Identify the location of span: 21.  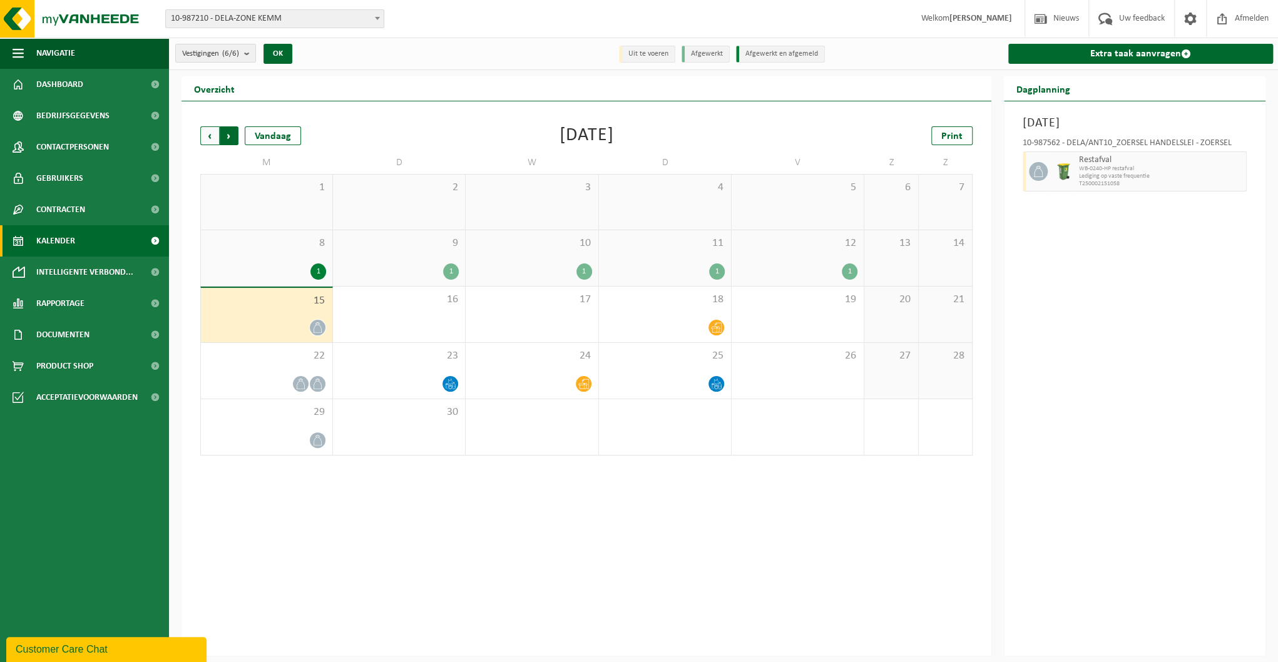
(945, 300).